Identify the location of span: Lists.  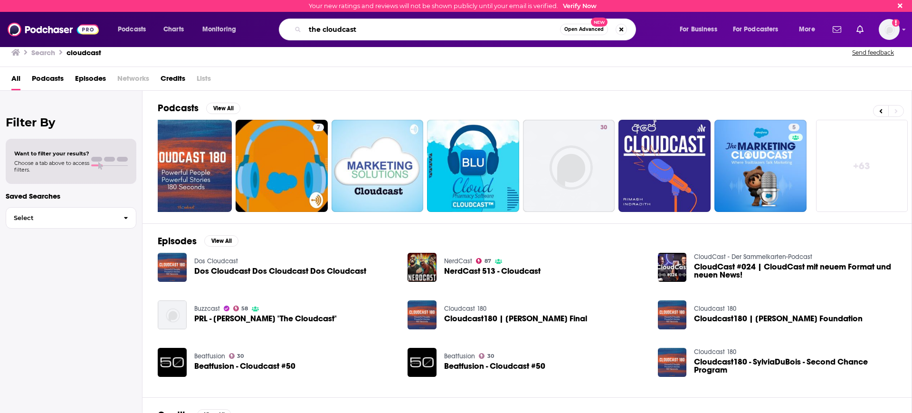
(204, 80).